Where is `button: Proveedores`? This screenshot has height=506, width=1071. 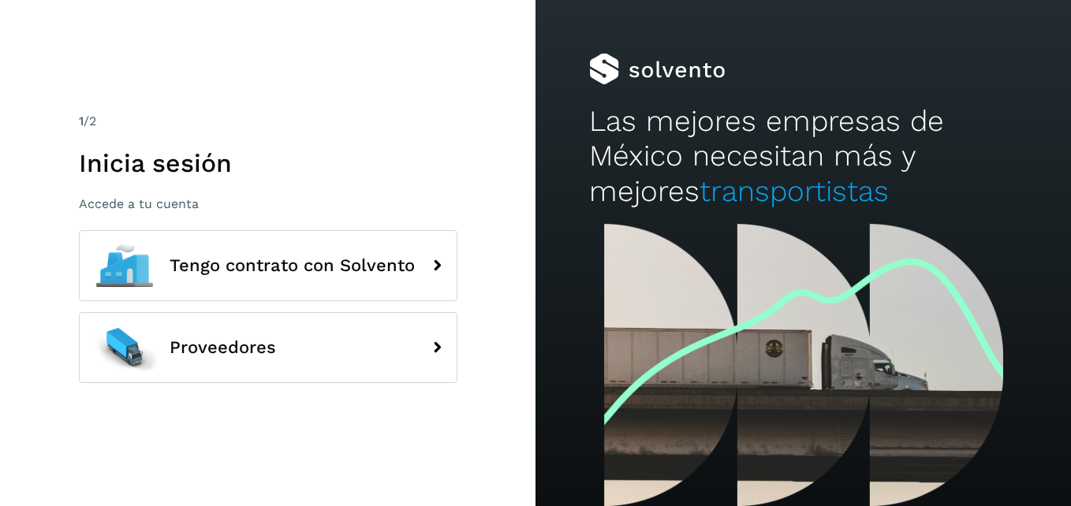
button: Proveedores is located at coordinates (268, 348).